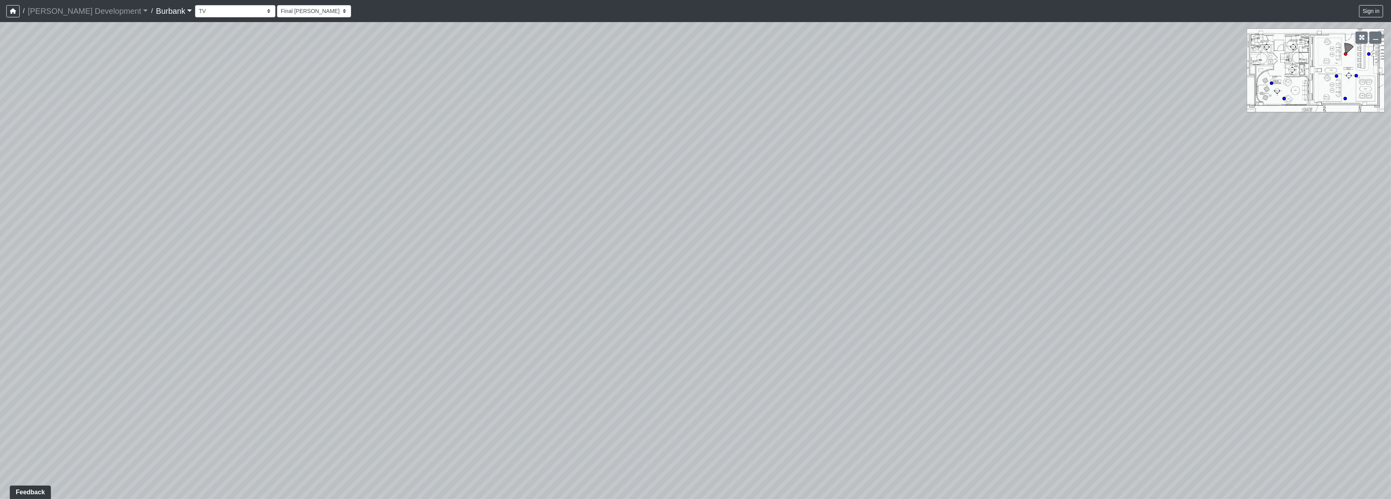 This screenshot has width=1391, height=499. What do you see at coordinates (1371, 11) in the screenshot?
I see `button: Sign in` at bounding box center [1371, 11].